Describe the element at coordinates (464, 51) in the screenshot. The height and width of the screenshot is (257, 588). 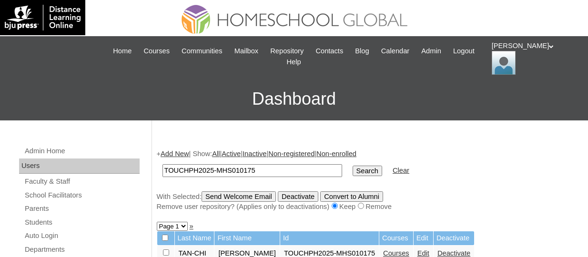
I see `a: Logout` at that location.